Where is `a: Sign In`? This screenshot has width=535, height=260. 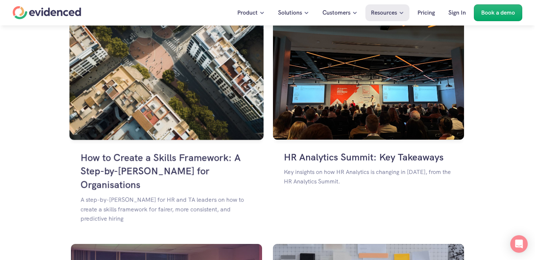 a: Sign In is located at coordinates (457, 13).